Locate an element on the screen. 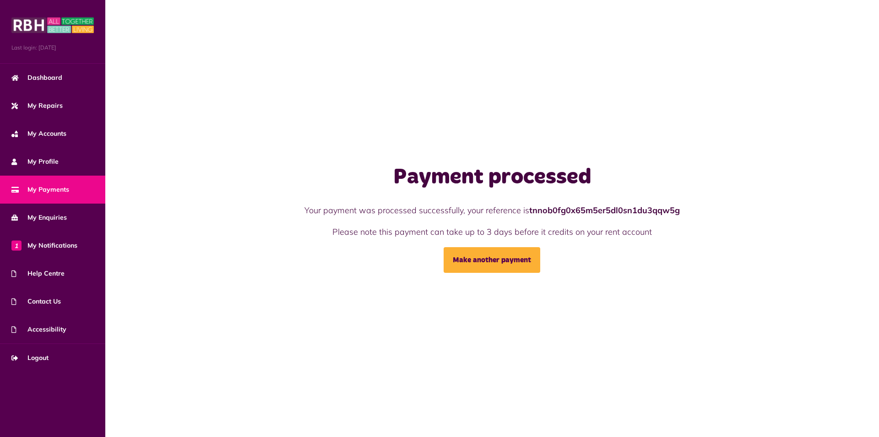 This screenshot has height=437, width=879. span: My Profile is located at coordinates (35, 161).